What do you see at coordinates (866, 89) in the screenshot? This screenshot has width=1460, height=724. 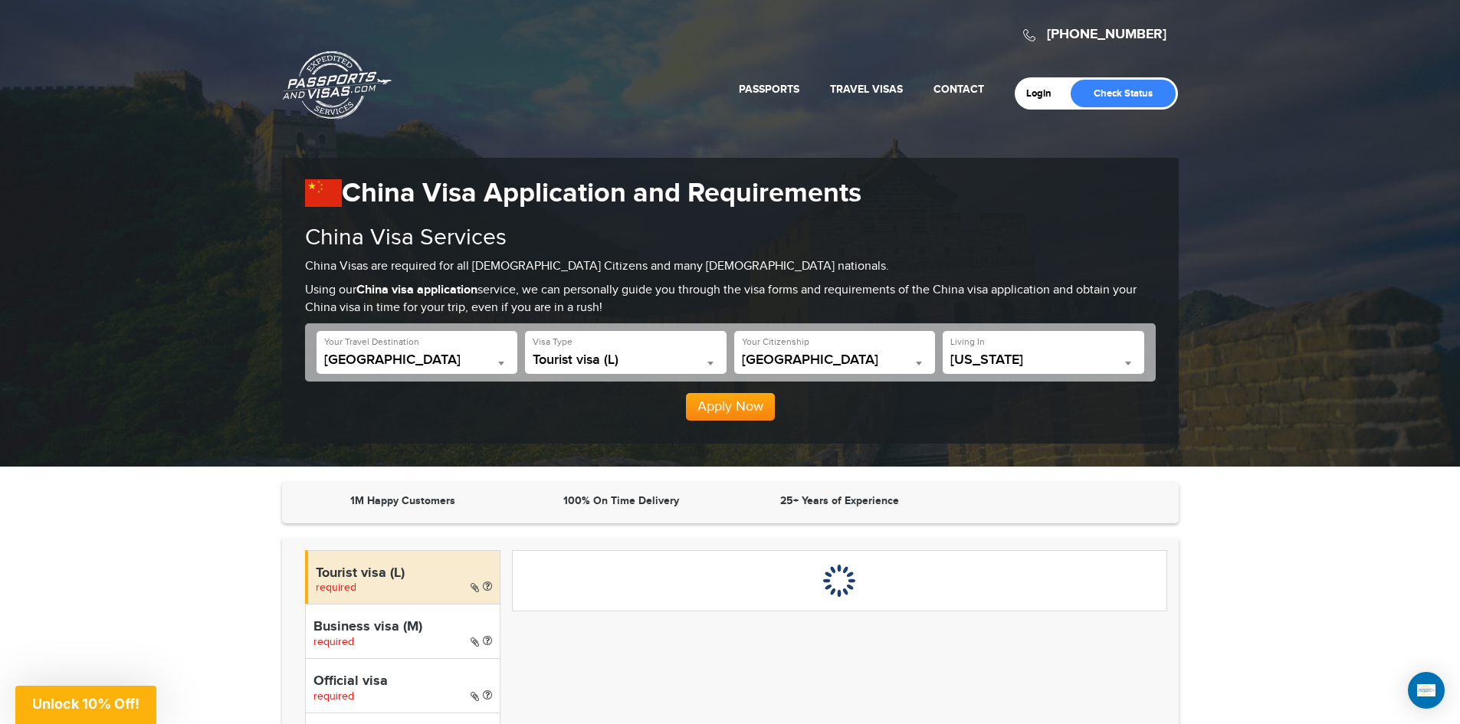 I see `a: Travel Visas` at bounding box center [866, 89].